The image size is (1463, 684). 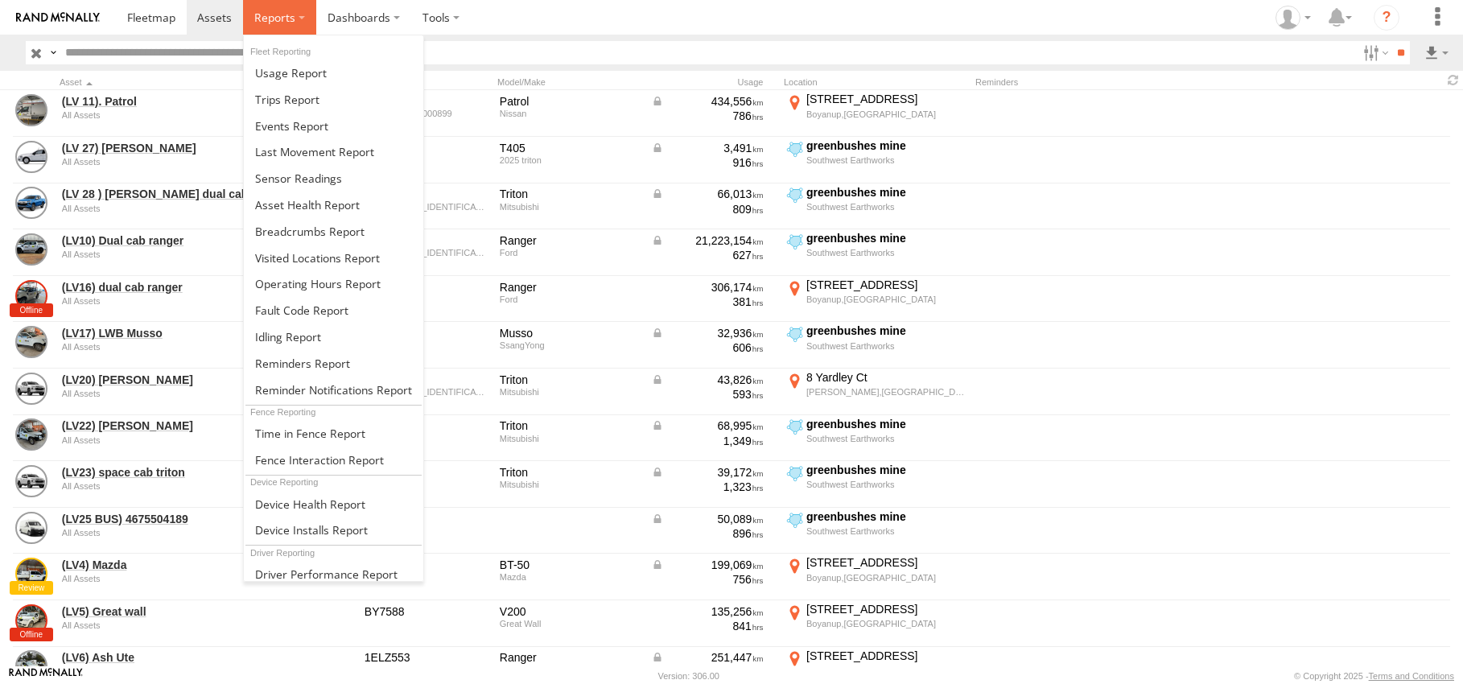 I want to click on div: 841, so click(x=707, y=626).